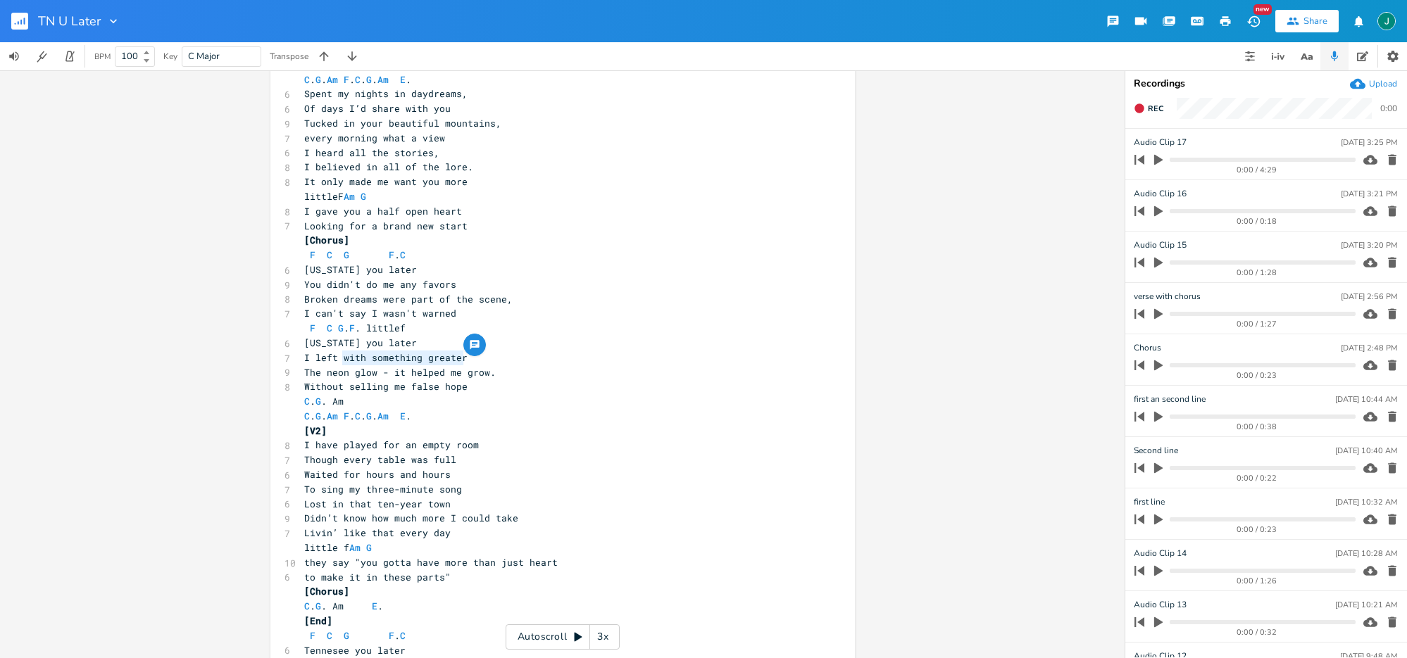 This screenshot has height=658, width=1407. Describe the element at coordinates (1160, 245) in the screenshot. I see `span: Audio Clip 15` at that location.